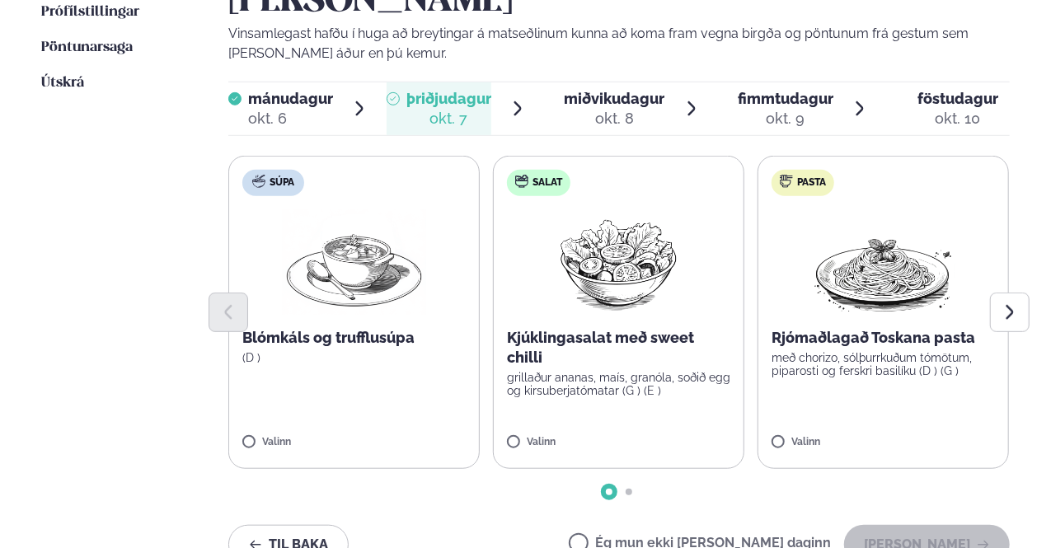  Describe the element at coordinates (90, 12) in the screenshot. I see `span: Prófílstillingar` at that location.